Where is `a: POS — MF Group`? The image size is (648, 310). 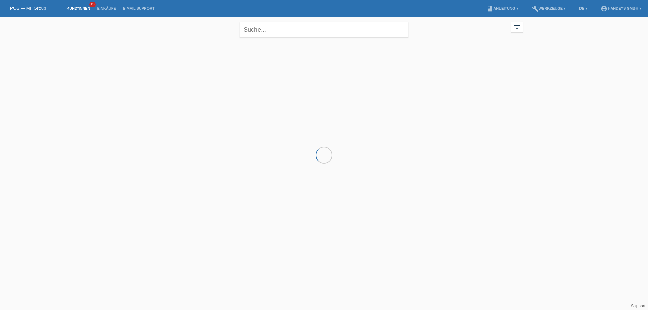 a: POS — MF Group is located at coordinates (28, 8).